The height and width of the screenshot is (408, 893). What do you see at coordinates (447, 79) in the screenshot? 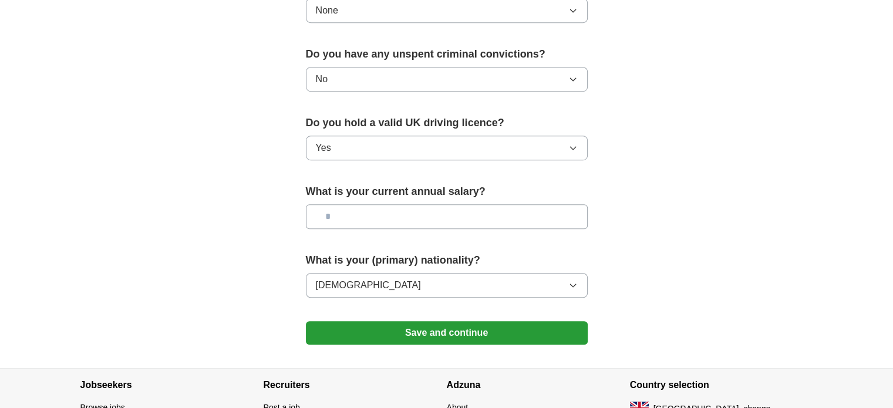
I see `button: No` at bounding box center [447, 79].